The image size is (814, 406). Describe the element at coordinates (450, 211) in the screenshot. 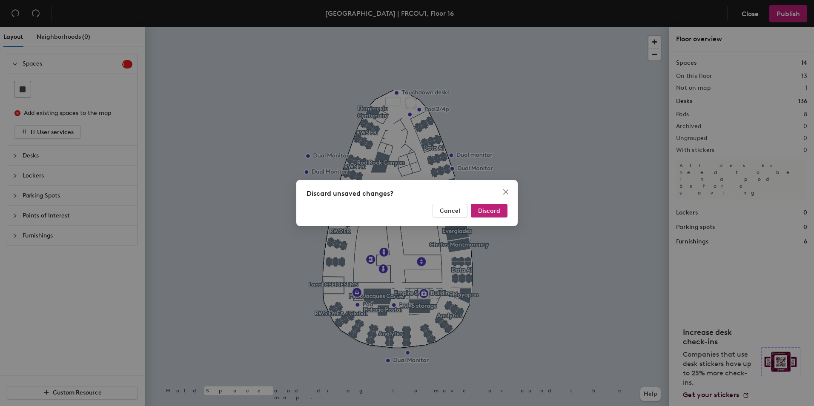

I see `span: Cancel` at that location.